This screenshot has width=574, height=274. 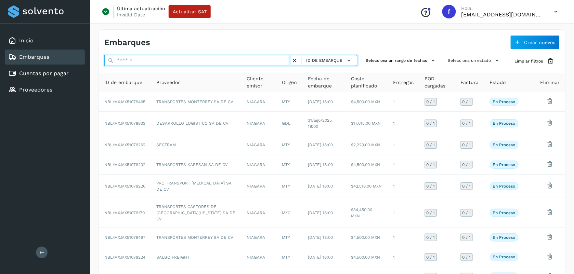 What do you see at coordinates (196, 165) in the screenshot?
I see `td: TRANSPORTES KARESAN SA DE CV` at bounding box center [196, 165].